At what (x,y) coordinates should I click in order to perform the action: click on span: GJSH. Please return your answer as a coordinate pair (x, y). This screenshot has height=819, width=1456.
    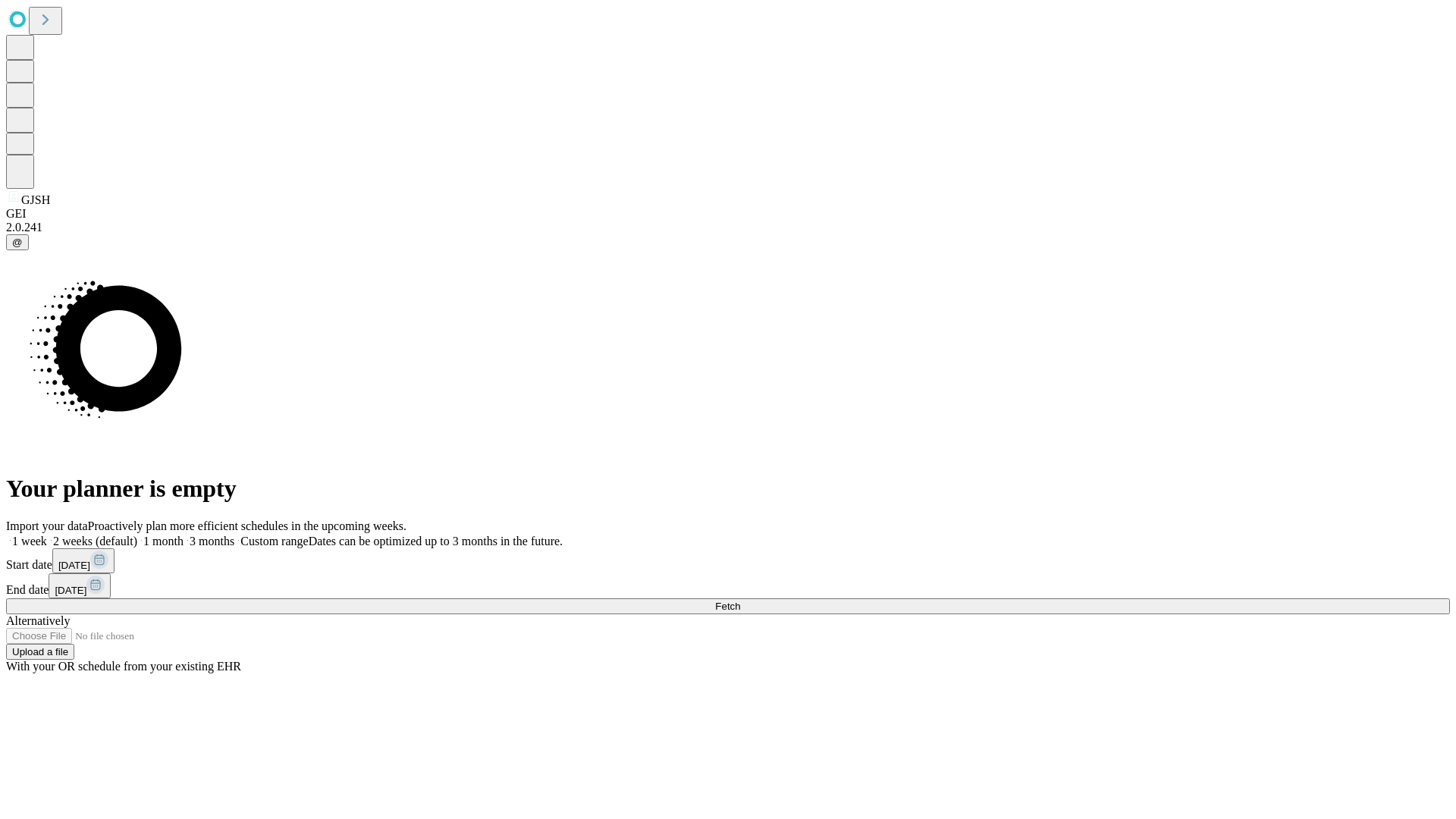
    Looking at the image, I should click on (36, 200).